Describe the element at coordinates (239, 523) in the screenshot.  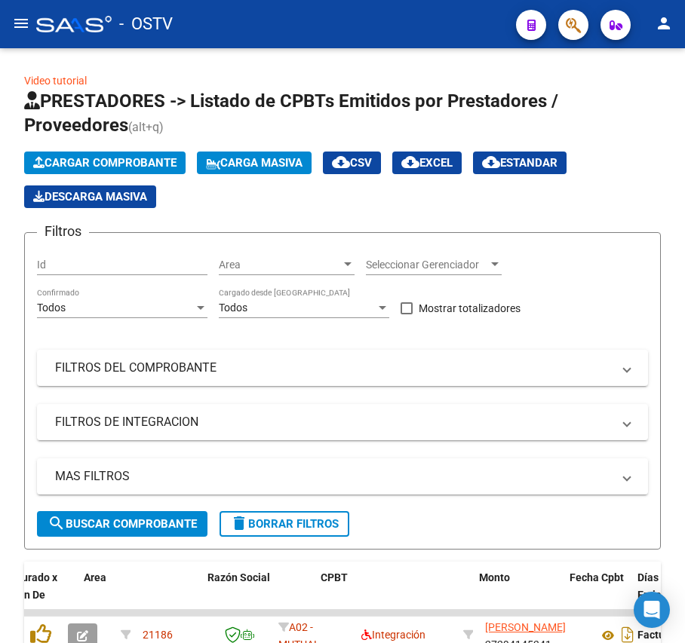
I see `mat-icon: delete` at that location.